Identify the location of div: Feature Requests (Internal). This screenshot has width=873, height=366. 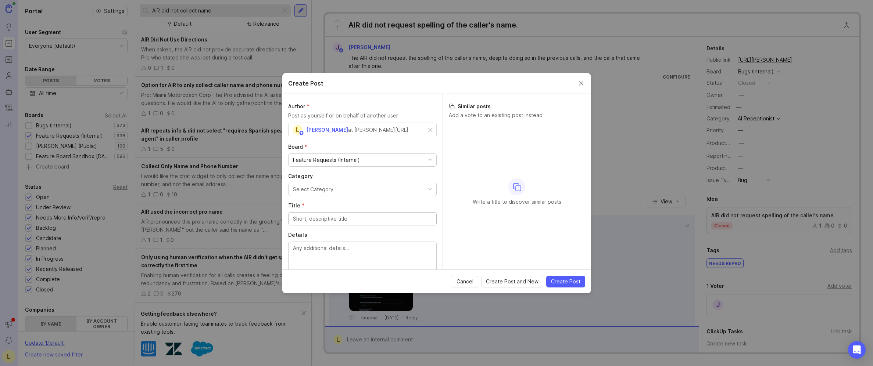
(326, 160).